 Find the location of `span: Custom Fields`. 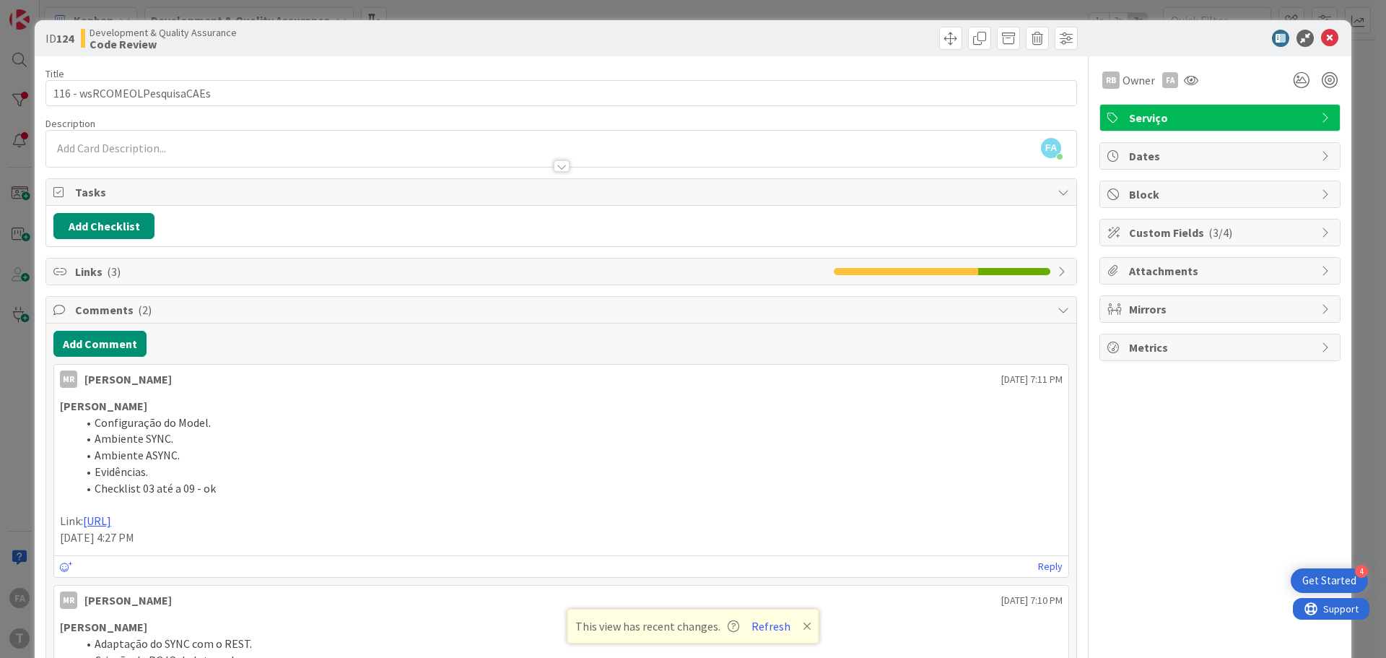

span: Custom Fields is located at coordinates (1221, 232).